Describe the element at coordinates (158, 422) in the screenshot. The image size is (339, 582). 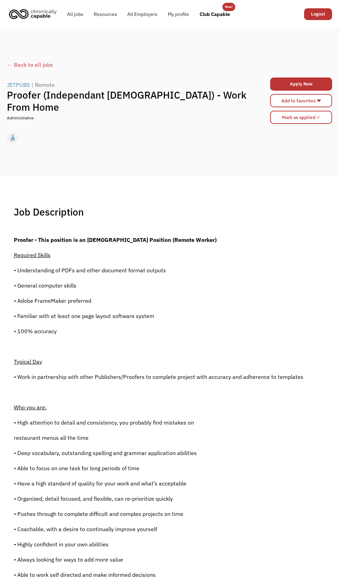
I see `p: • High attention to detail and consistency, you probably find mistakes on` at that location.